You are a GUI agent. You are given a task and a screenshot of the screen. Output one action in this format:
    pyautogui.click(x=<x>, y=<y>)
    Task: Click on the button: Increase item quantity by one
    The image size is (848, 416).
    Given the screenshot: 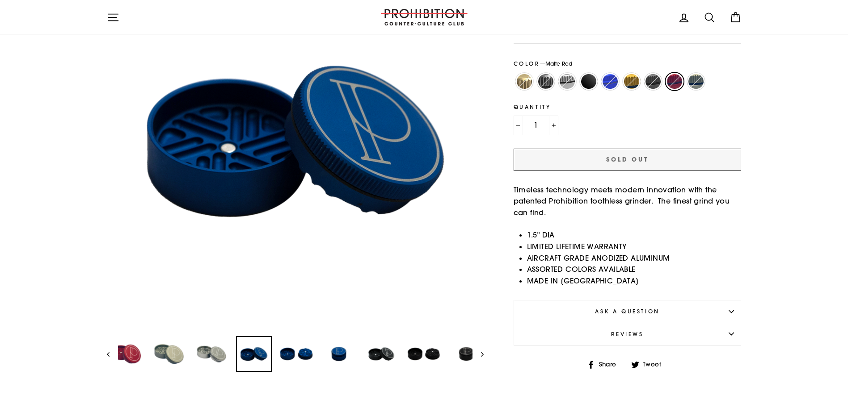 What is the action you would take?
    pyautogui.click(x=553, y=126)
    